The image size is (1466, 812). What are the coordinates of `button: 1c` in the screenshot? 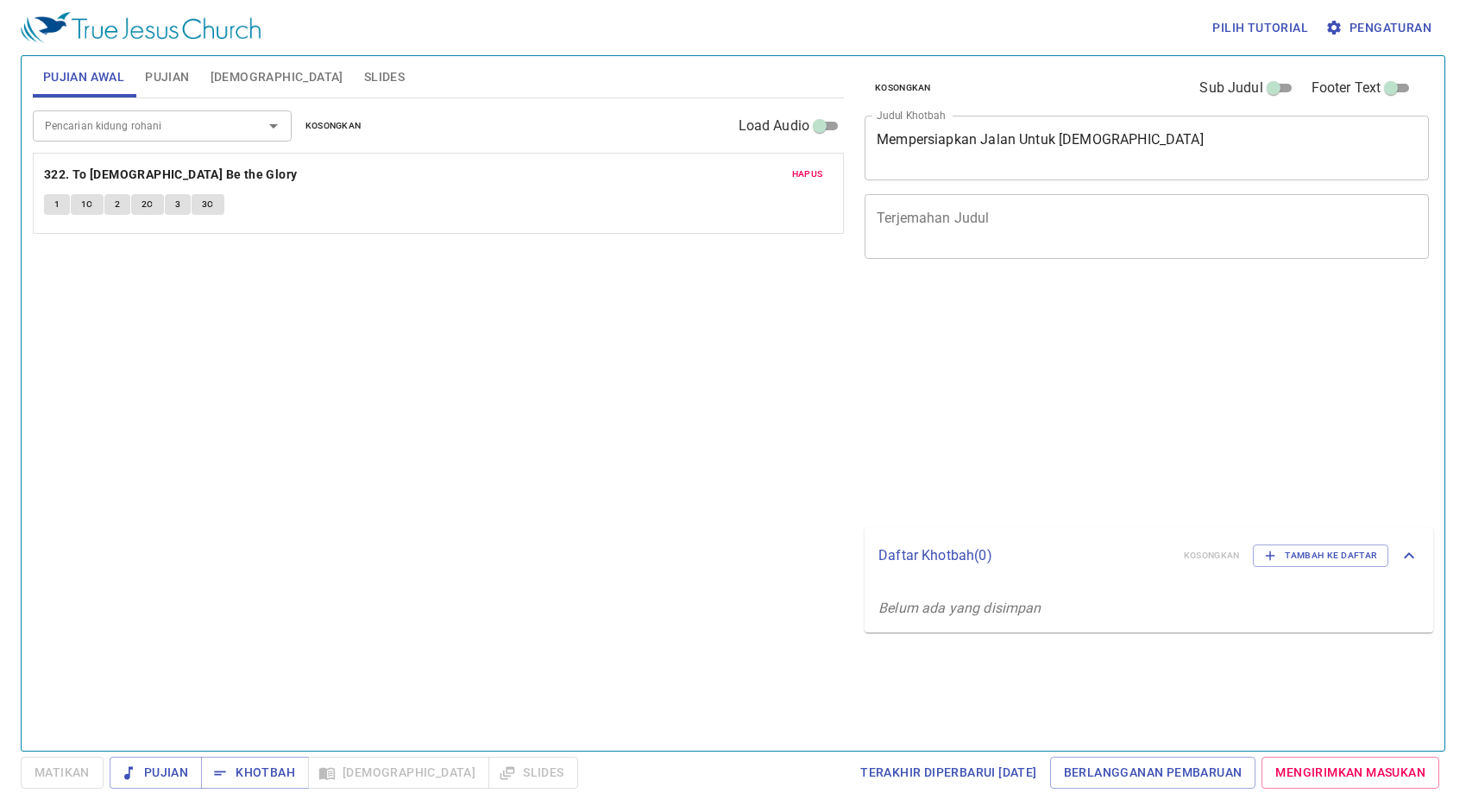 It's located at (87, 205).